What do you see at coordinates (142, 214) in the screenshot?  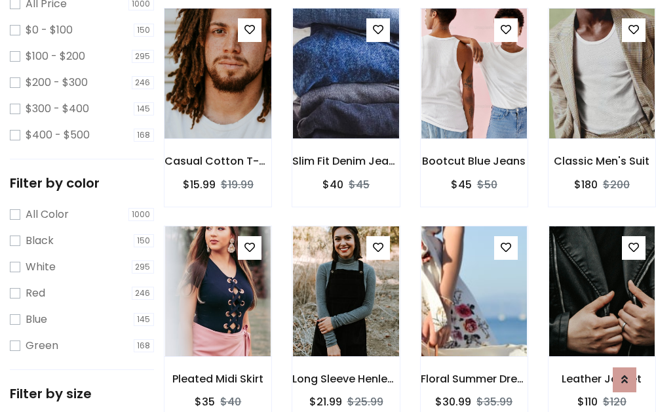 I see `span: 1000` at bounding box center [142, 214].